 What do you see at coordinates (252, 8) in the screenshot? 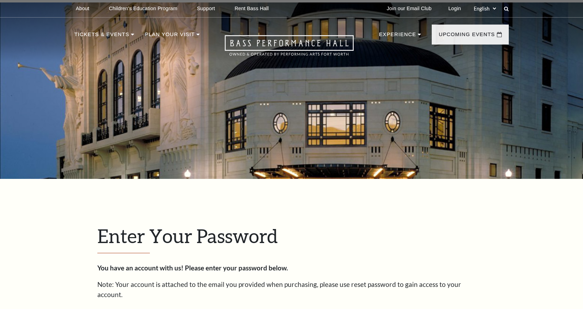
I see `p: Rent Bass Hall` at bounding box center [252, 8].